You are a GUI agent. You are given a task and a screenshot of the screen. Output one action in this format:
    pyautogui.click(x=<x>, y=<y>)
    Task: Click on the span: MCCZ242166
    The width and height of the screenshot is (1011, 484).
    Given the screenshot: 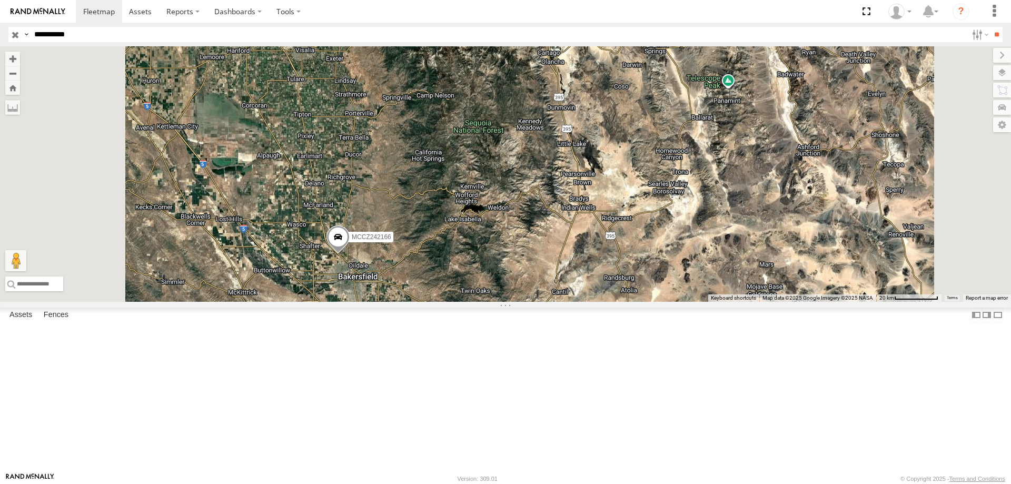 What is the action you would take?
    pyautogui.click(x=371, y=237)
    